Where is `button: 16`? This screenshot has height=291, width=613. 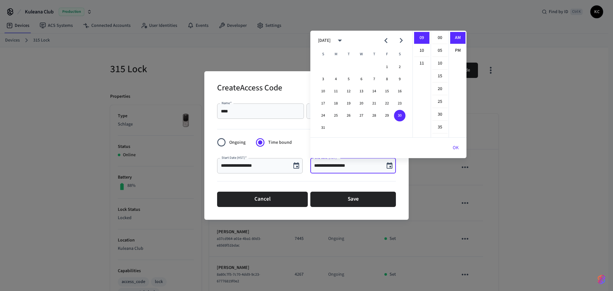 button: 16 is located at coordinates (400, 91).